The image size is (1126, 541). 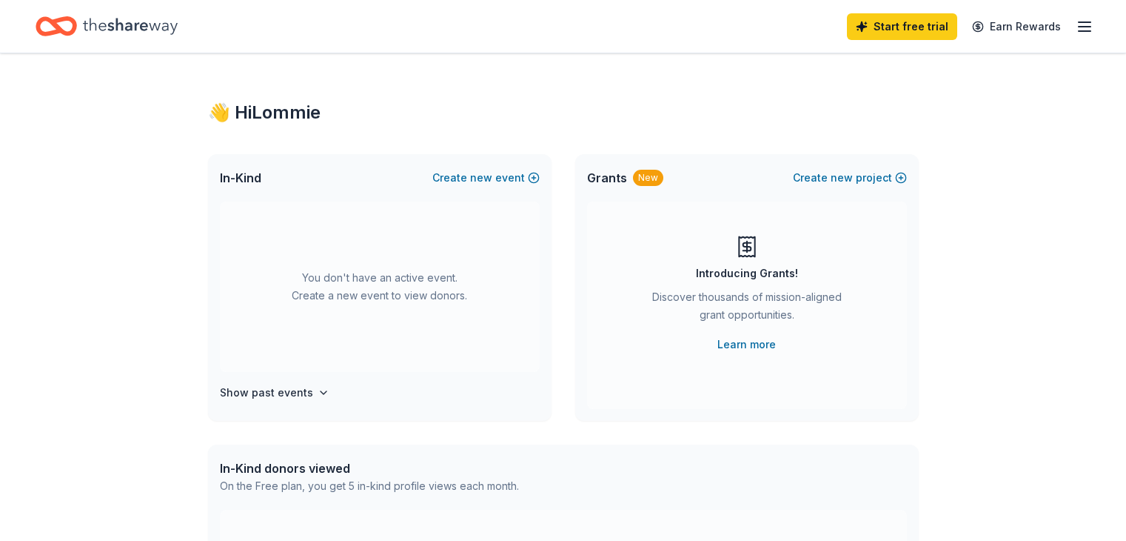 What do you see at coordinates (241, 178) in the screenshot?
I see `span: In-Kind` at bounding box center [241, 178].